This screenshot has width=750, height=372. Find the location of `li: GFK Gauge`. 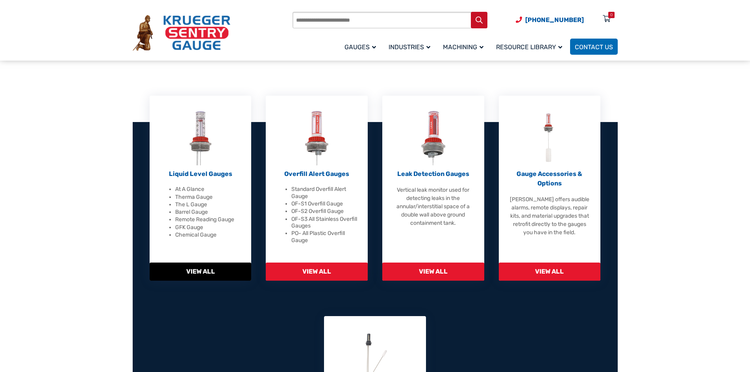

li: GFK Gauge is located at coordinates (208, 228).